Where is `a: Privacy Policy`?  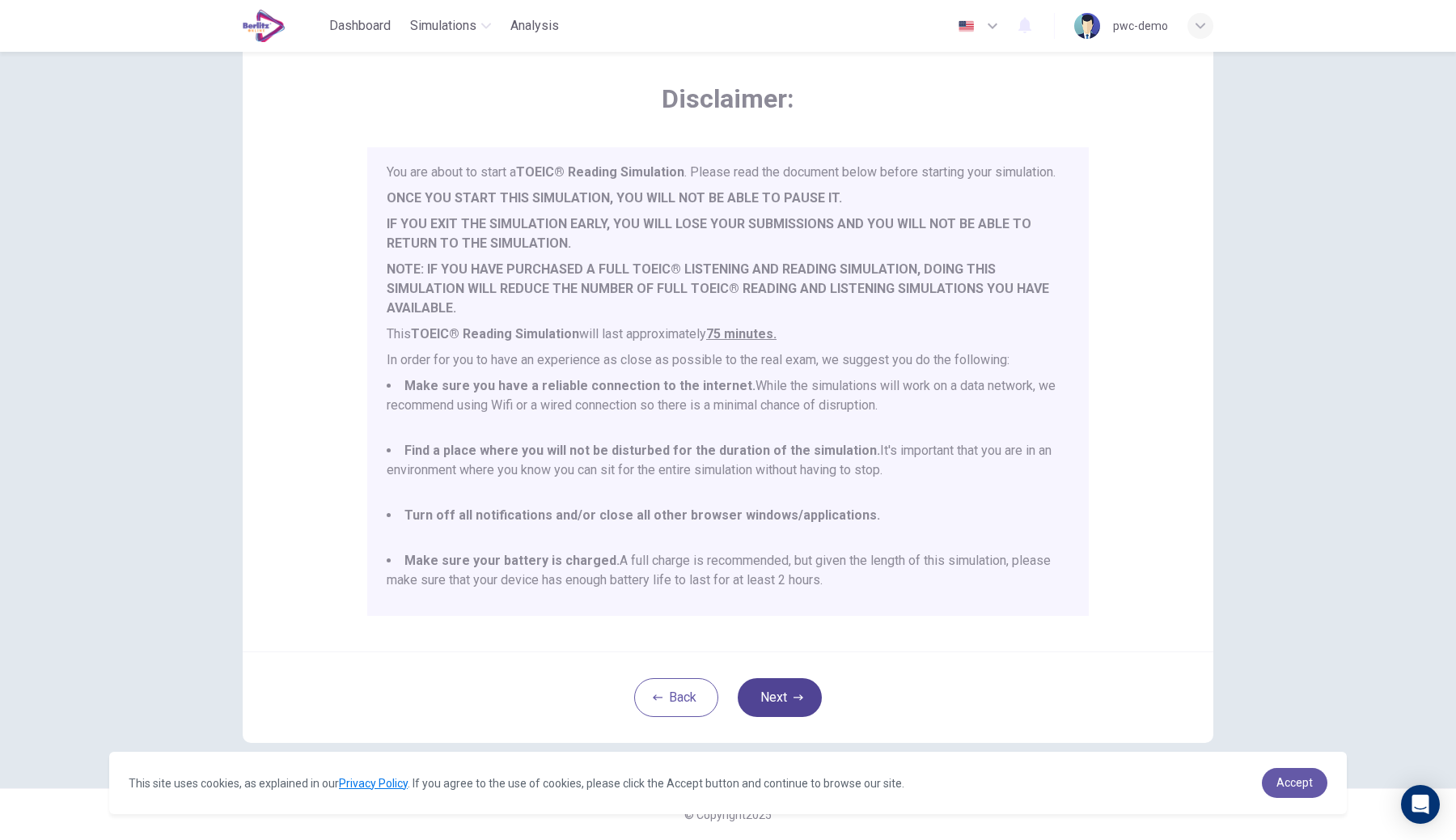
a: Privacy Policy is located at coordinates (373, 783).